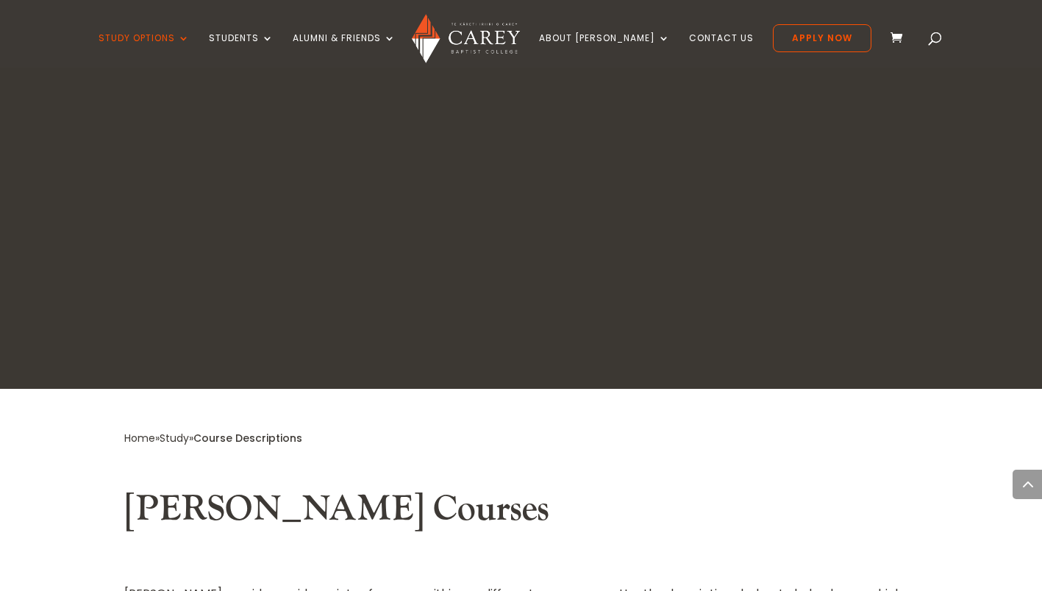 The width and height of the screenshot is (1042, 591). I want to click on a: Home, so click(140, 438).